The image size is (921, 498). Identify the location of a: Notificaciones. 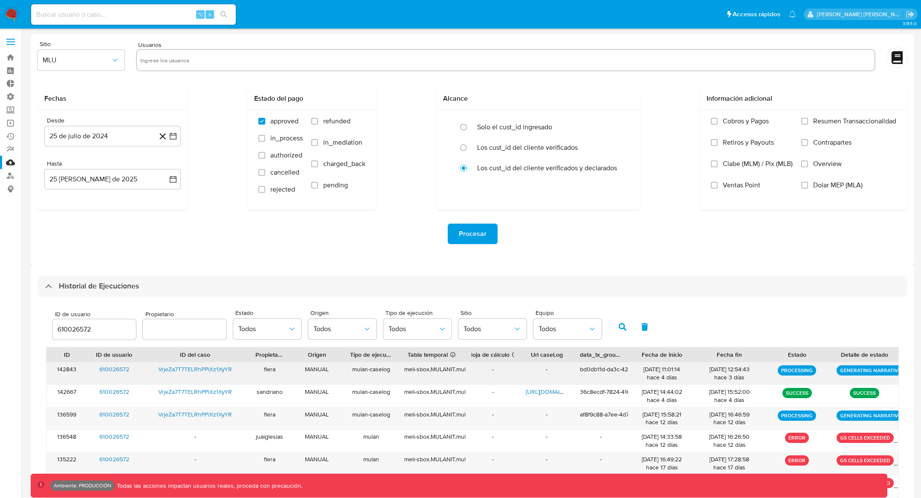
(792, 14).